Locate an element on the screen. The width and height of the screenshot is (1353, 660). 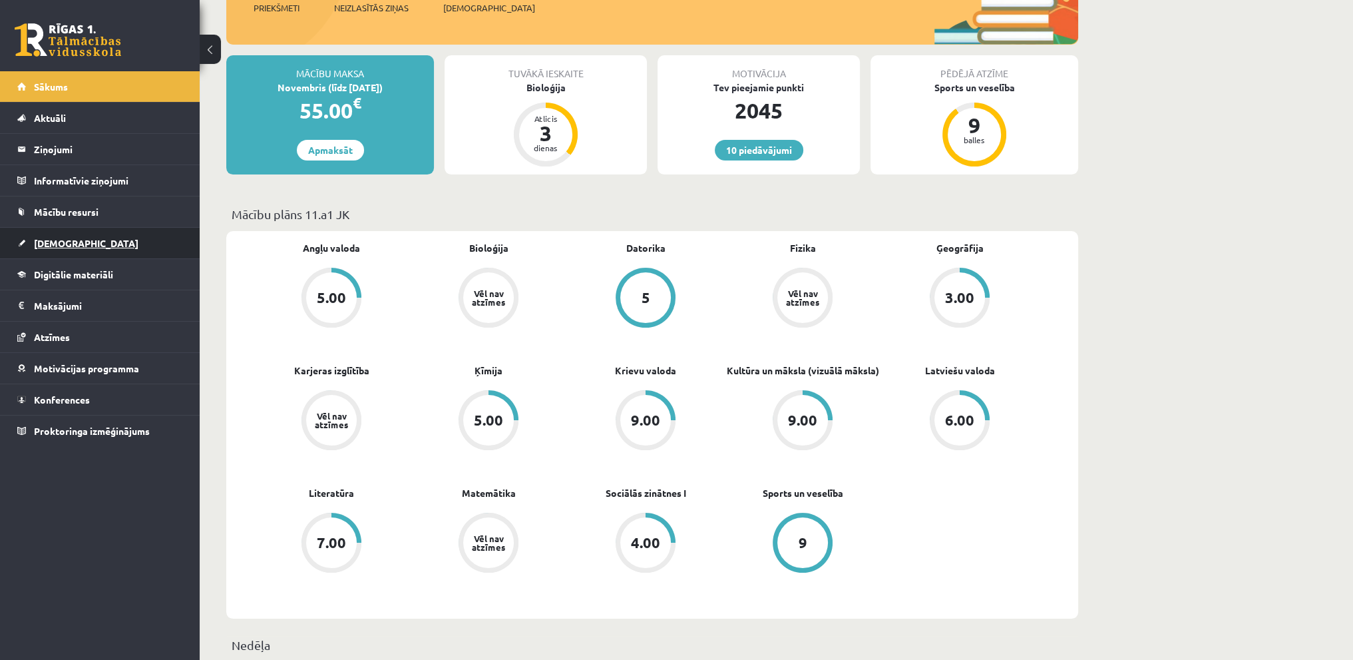
span: Mācību resursi is located at coordinates (66, 212).